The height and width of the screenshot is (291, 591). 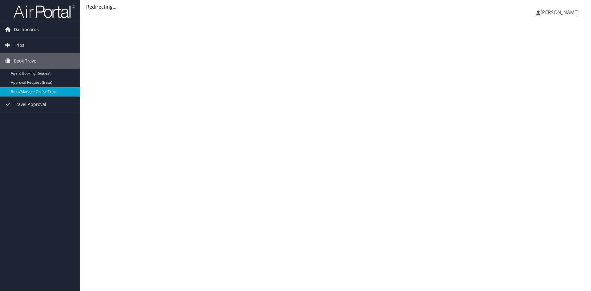 I want to click on img: airportal-logo.png, so click(x=44, y=11).